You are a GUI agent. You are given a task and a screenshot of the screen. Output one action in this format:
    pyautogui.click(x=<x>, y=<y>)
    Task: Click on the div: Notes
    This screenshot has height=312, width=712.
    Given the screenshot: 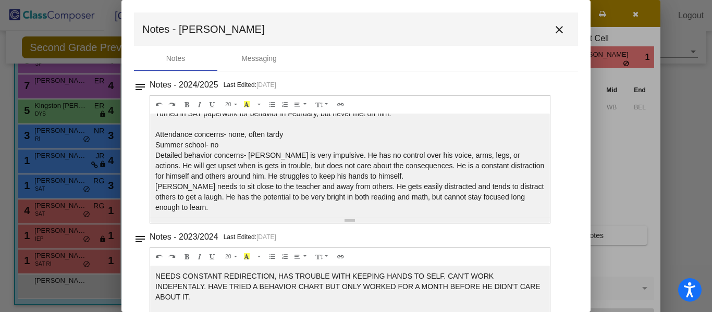 What is the action you would take?
    pyautogui.click(x=176, y=58)
    